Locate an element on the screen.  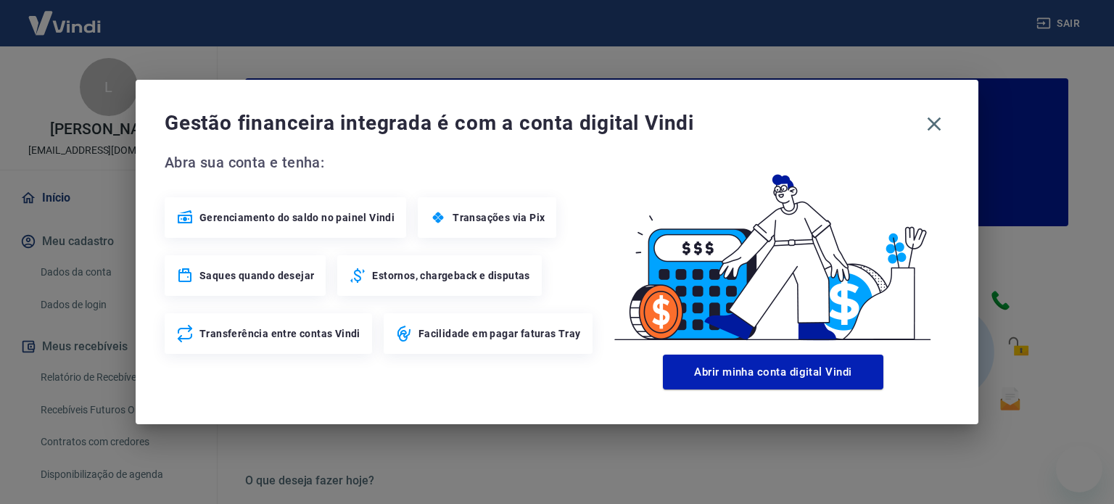
span: Saques quando desejar is located at coordinates (257, 276).